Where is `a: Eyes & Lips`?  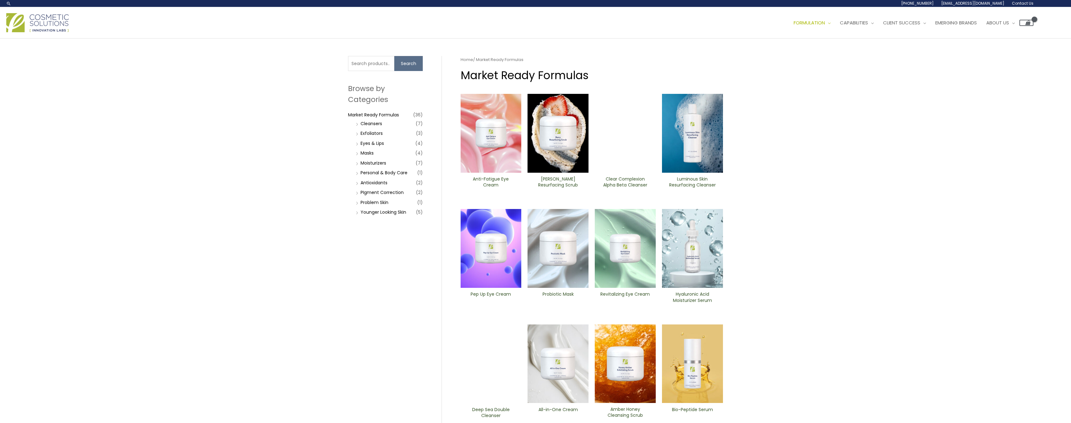
a: Eyes & Lips is located at coordinates (372, 143).